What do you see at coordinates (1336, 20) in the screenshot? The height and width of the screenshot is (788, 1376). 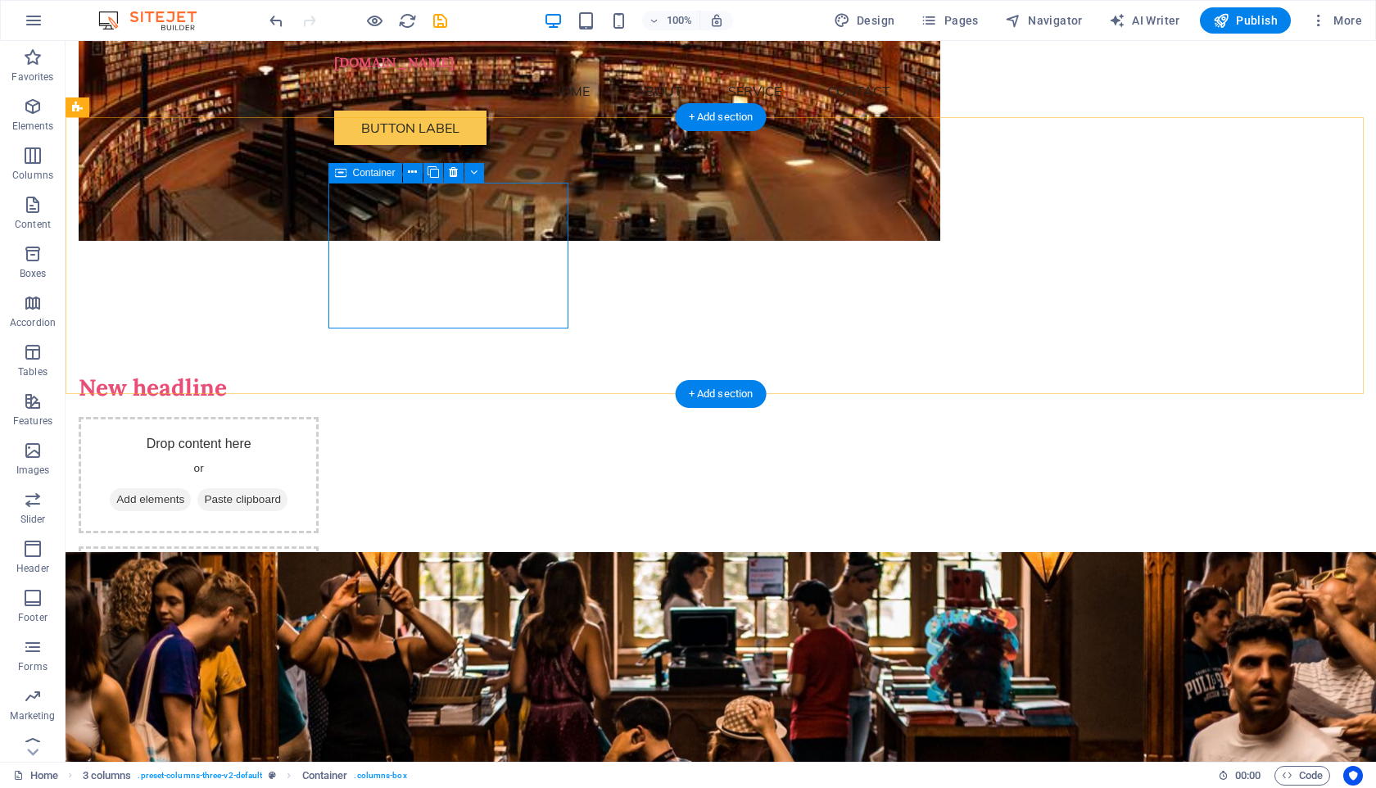 I see `span: More` at bounding box center [1336, 20].